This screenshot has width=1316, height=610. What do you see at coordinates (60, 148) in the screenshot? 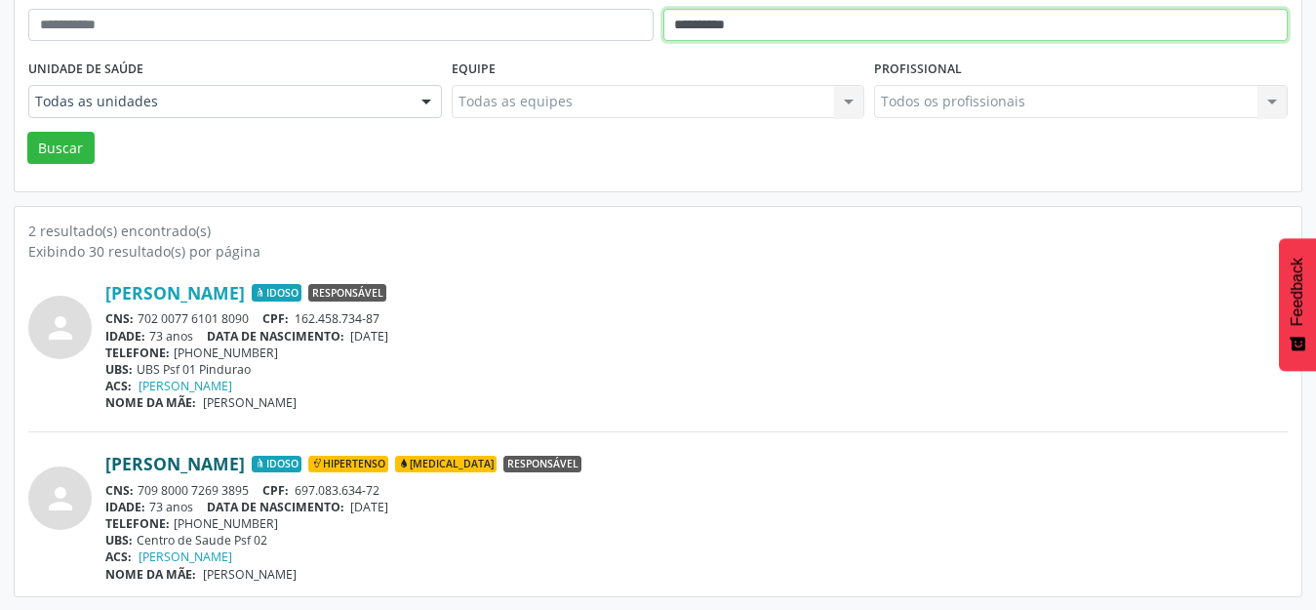
I see `button: Buscar` at bounding box center [60, 148].